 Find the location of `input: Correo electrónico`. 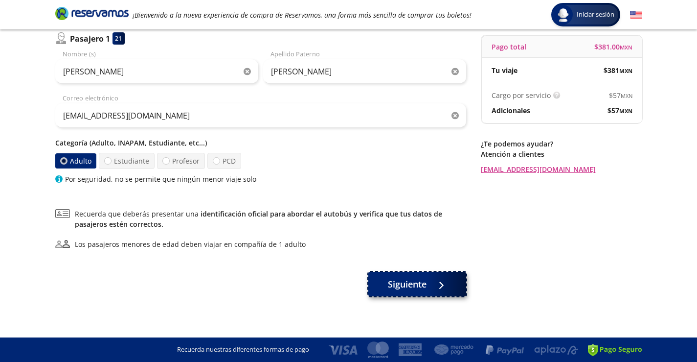

input: Correo electrónico is located at coordinates (261, 115).